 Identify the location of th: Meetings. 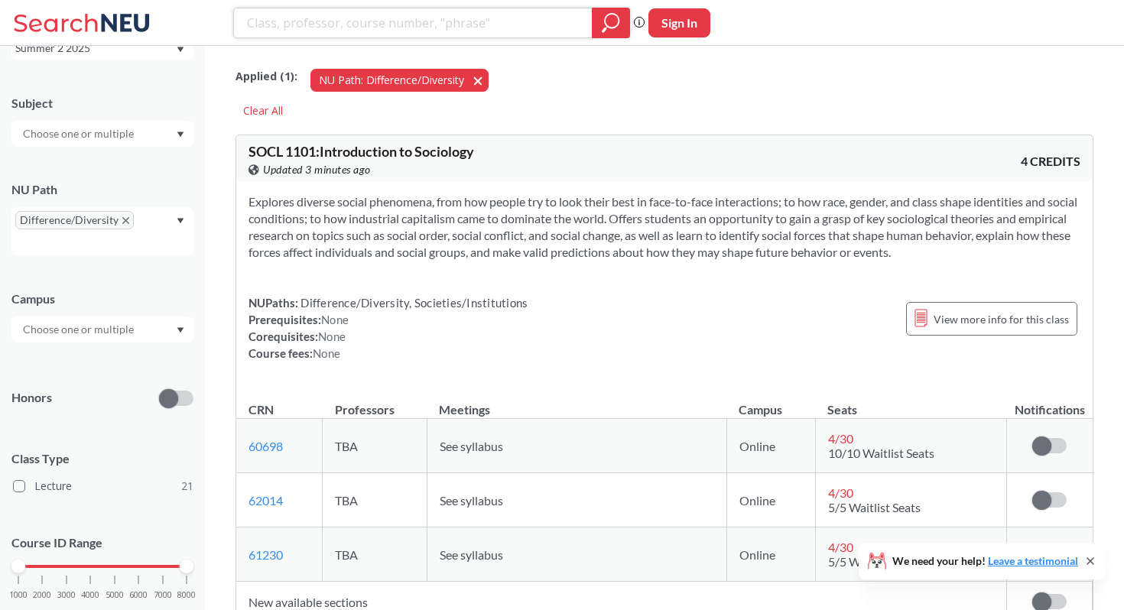
(576, 402).